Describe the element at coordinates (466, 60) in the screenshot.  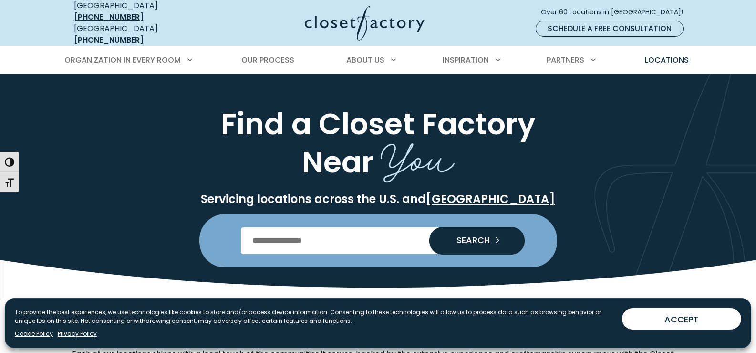
I see `span: Inspiration` at that location.